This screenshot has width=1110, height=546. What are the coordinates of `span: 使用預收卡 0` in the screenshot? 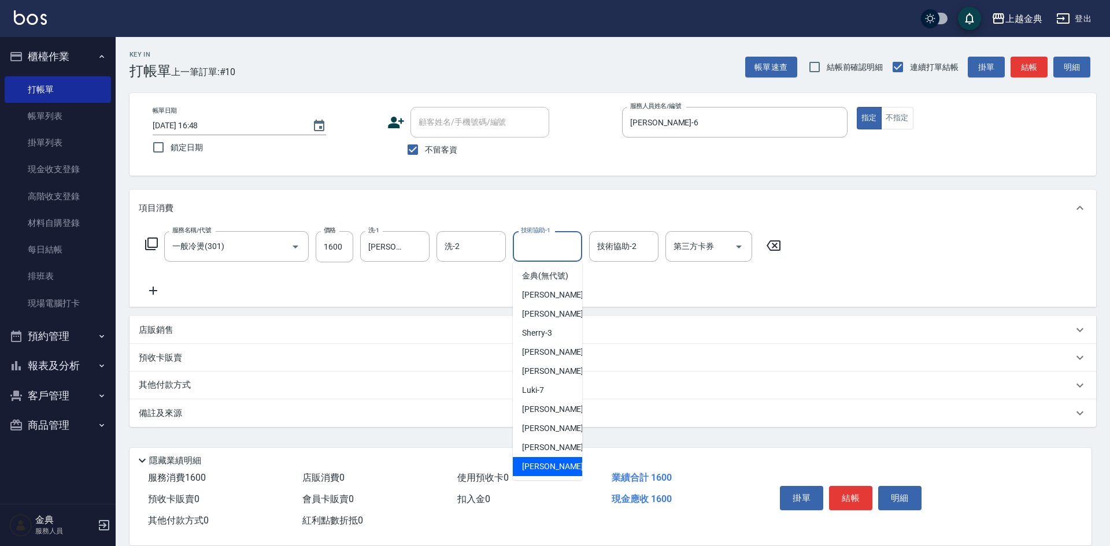 It's located at (483, 477).